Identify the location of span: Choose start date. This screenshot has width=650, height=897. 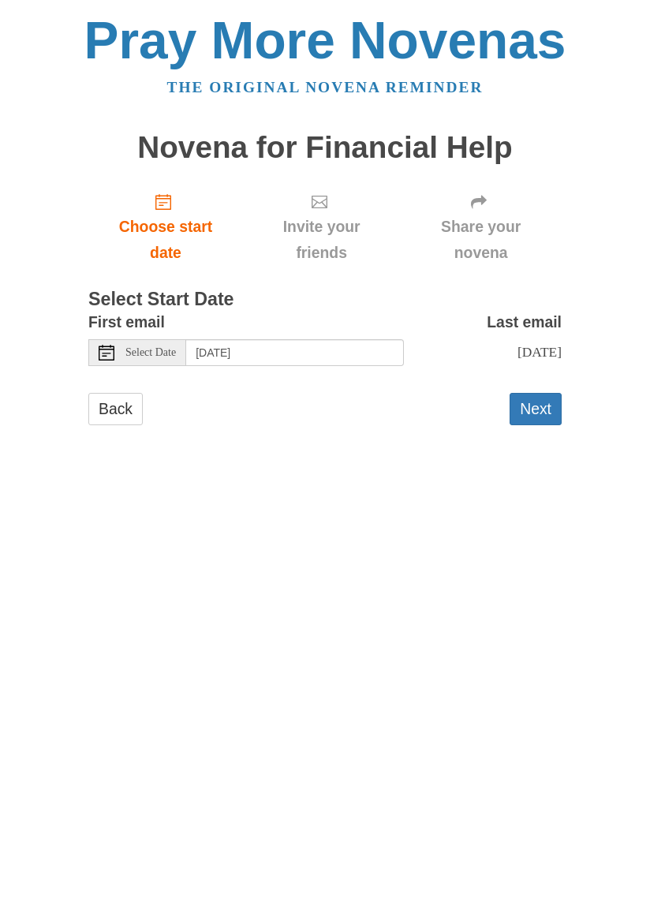
(166, 240).